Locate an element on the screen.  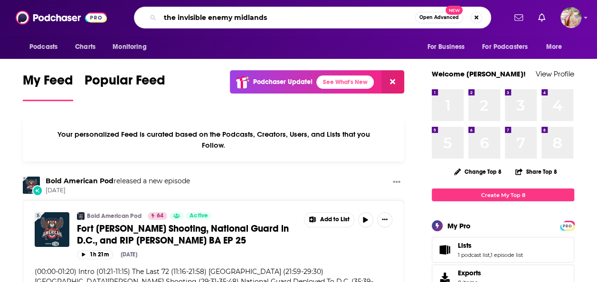
span: Charts is located at coordinates (85, 47).